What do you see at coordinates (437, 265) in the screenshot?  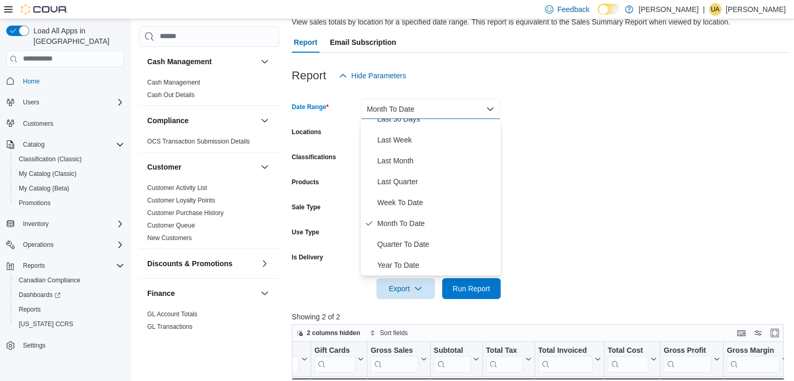 I see `span: Year To Date` at bounding box center [437, 265].